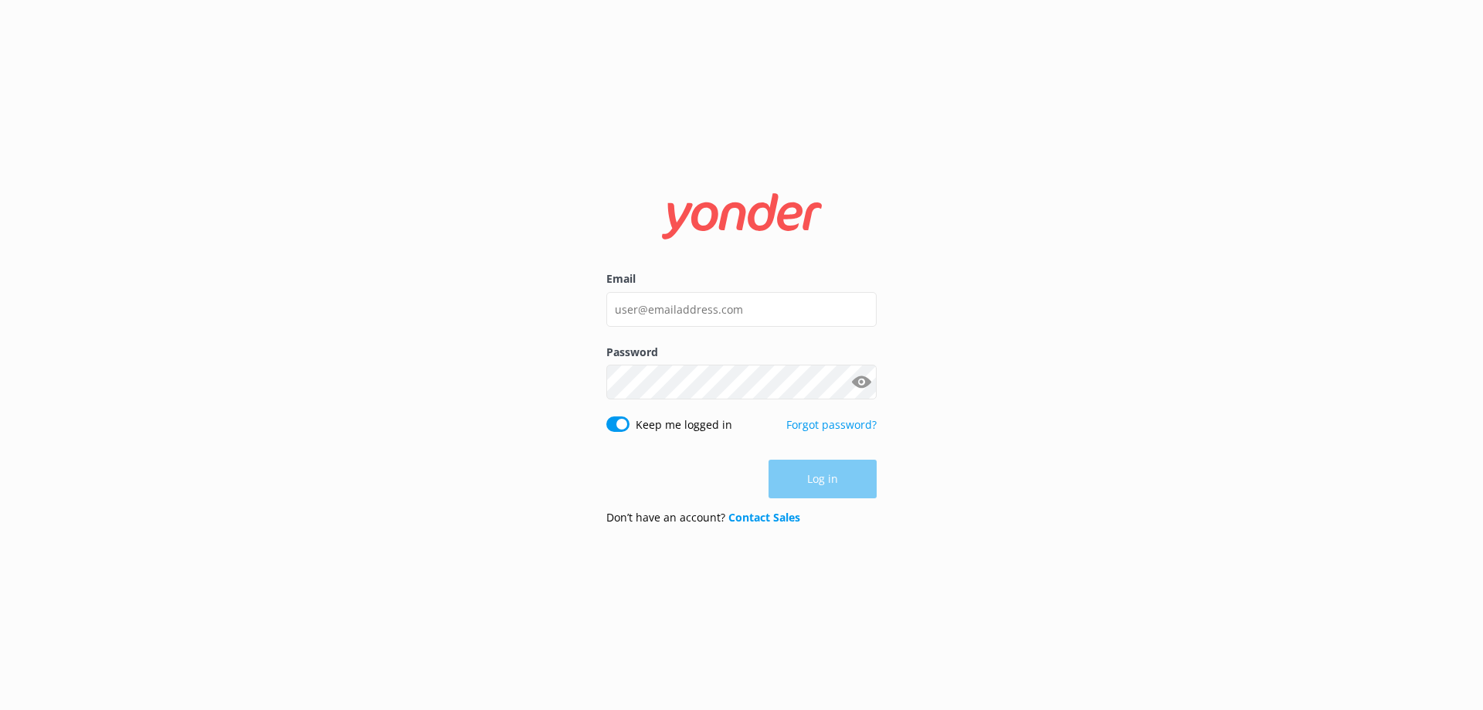  What do you see at coordinates (831, 424) in the screenshot?
I see `a: Forgot password?` at bounding box center [831, 424].